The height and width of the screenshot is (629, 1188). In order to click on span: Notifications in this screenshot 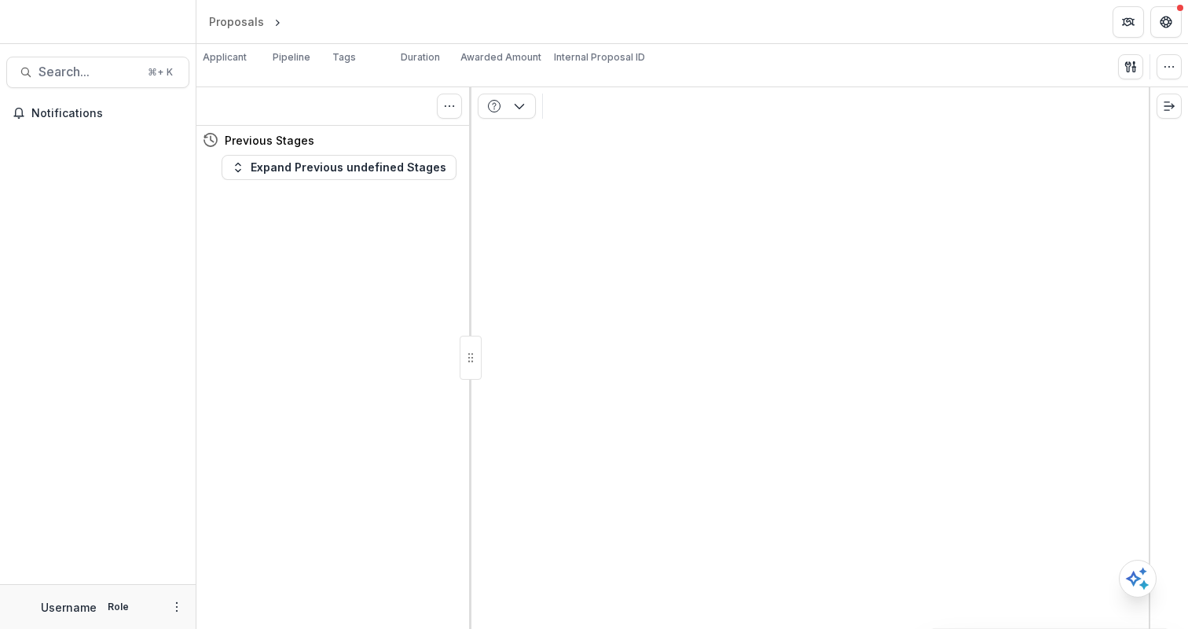, I will do `click(107, 113)`.